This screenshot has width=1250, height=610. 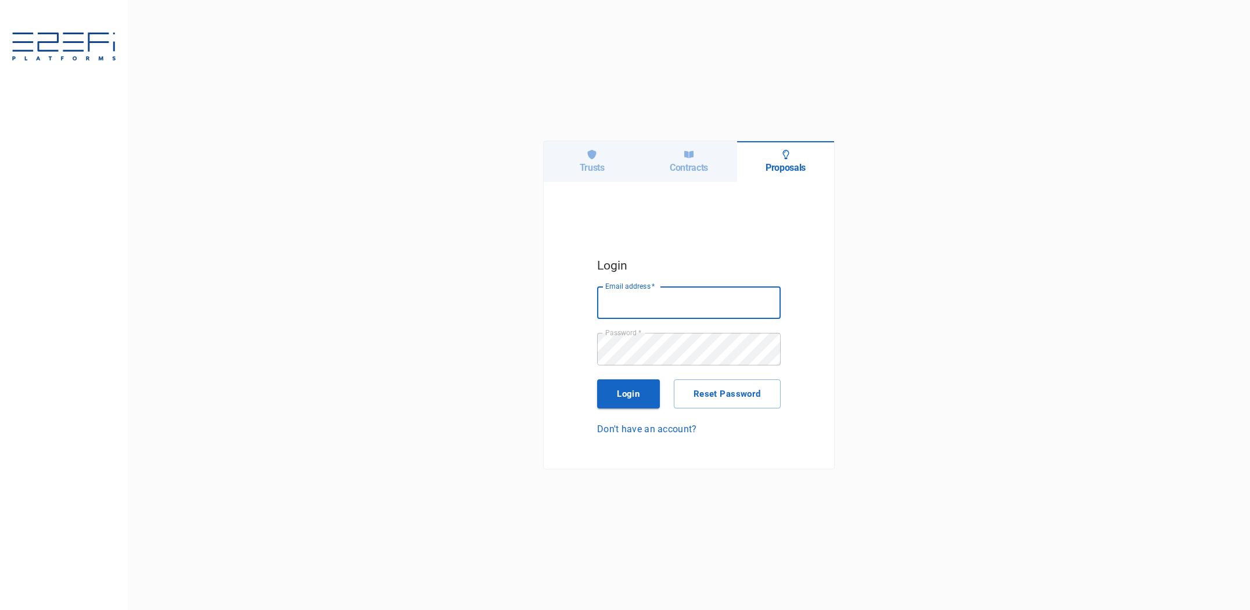 I want to click on label: Password, so click(x=623, y=332).